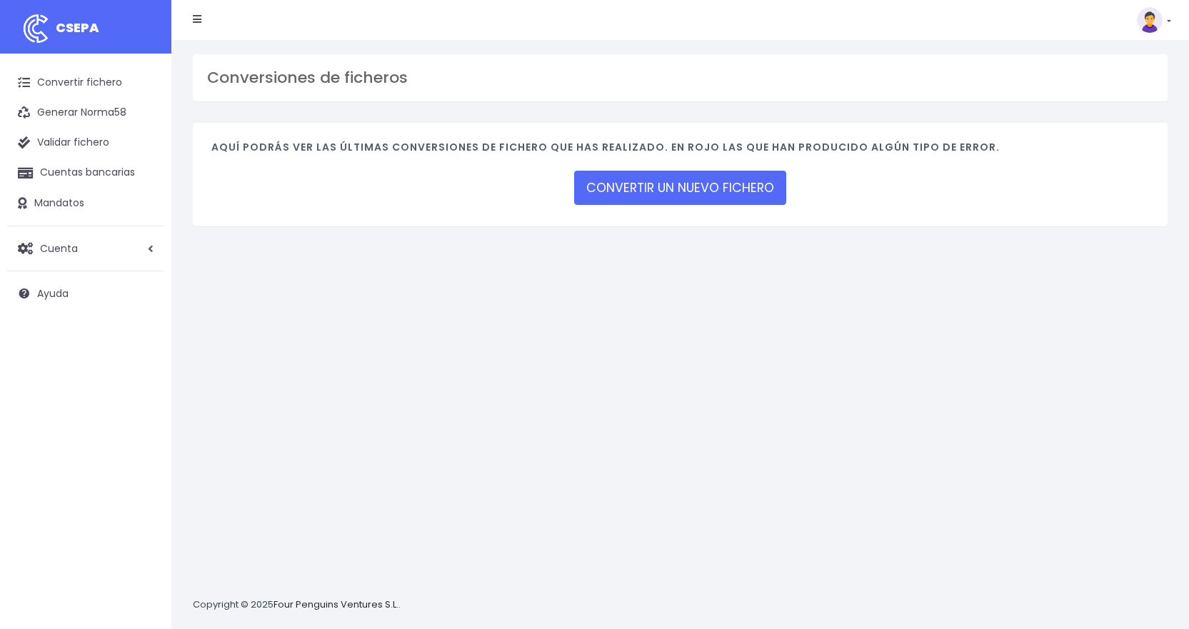 The width and height of the screenshot is (1189, 629). Describe the element at coordinates (336, 604) in the screenshot. I see `a: Four Penguins Ventures S.L.` at that location.